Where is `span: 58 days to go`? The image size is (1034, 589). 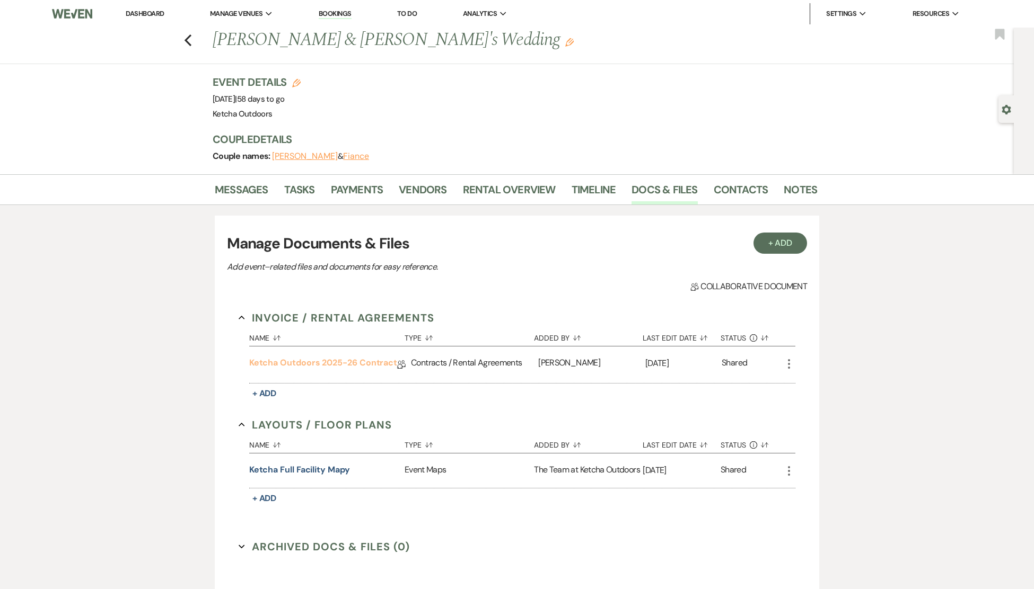
span: 58 days to go is located at coordinates (261, 99).